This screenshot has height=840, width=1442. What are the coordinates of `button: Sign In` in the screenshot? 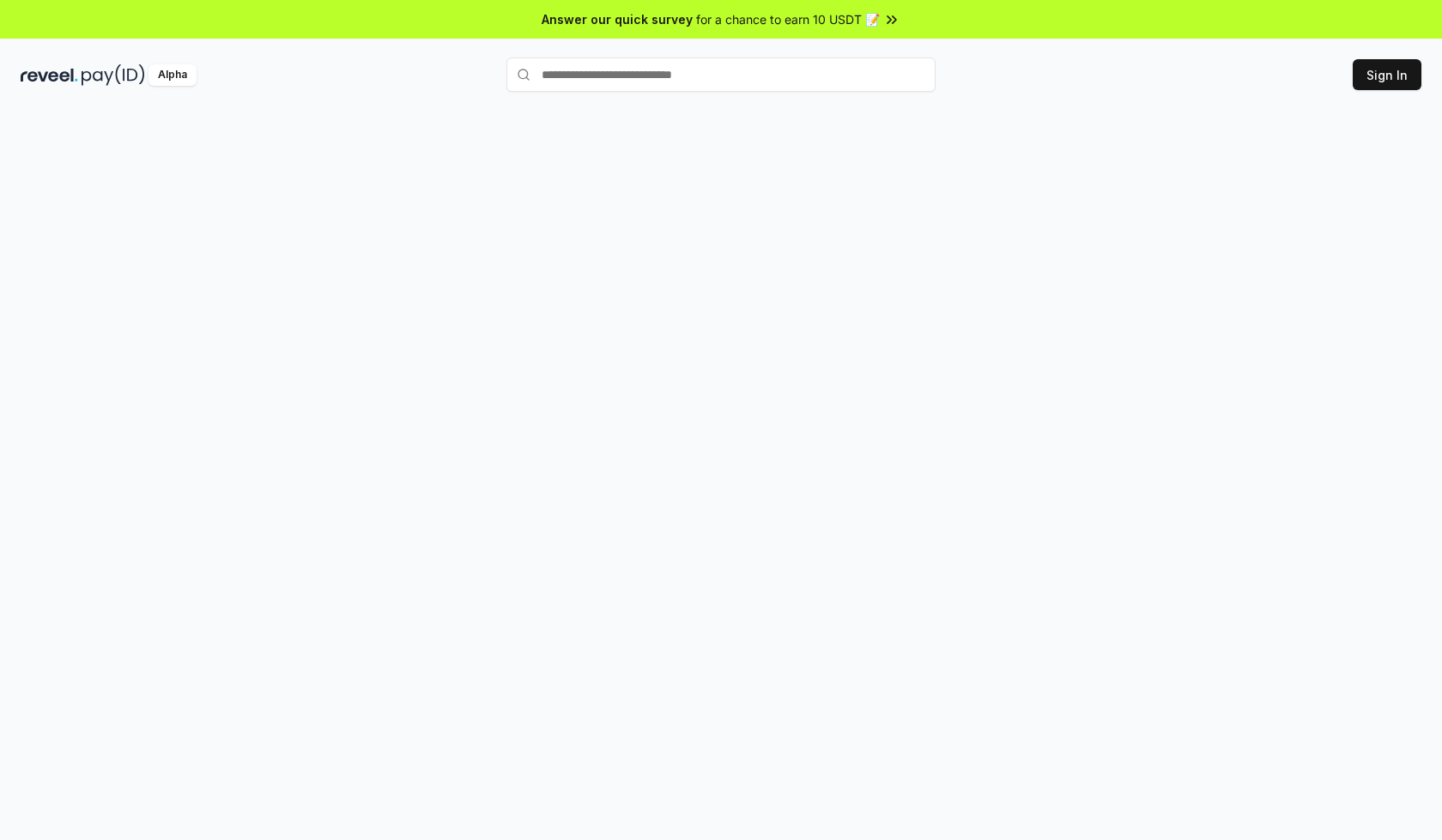 It's located at (1386, 74).